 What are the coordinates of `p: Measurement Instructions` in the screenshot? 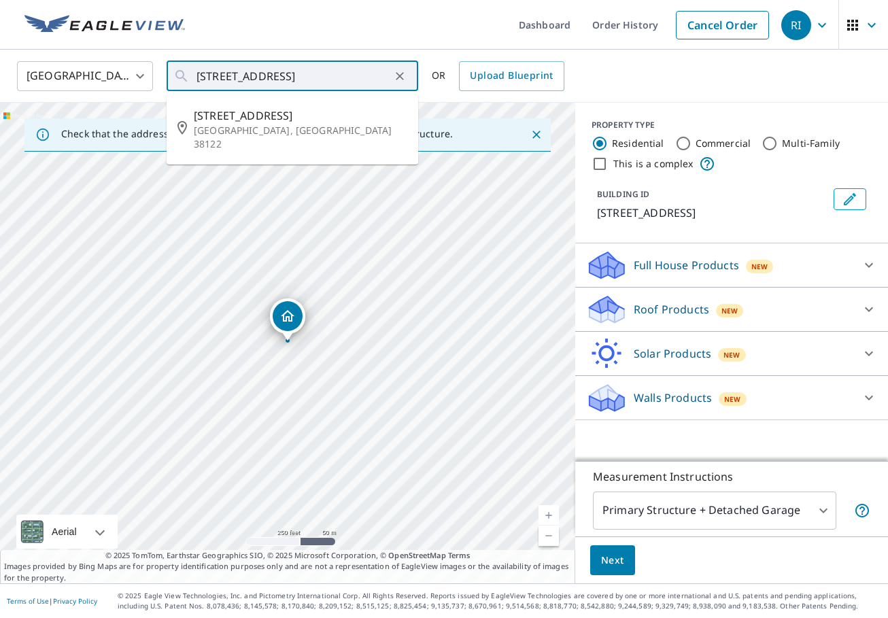 It's located at (732, 477).